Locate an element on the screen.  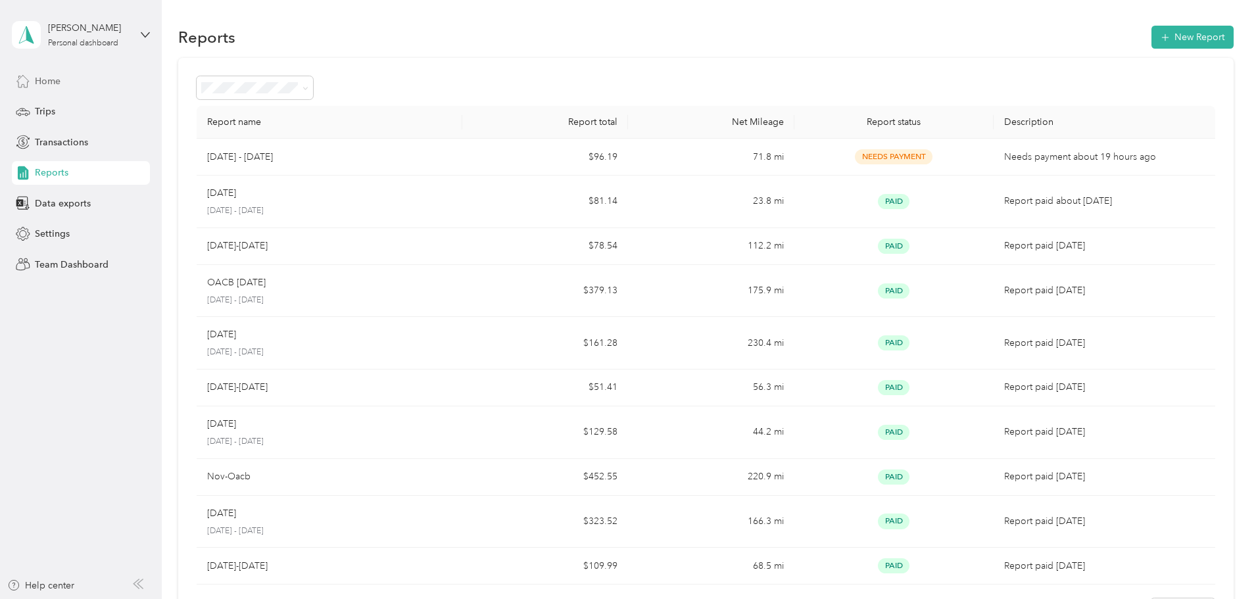
td: $452.55 is located at coordinates (545, 477).